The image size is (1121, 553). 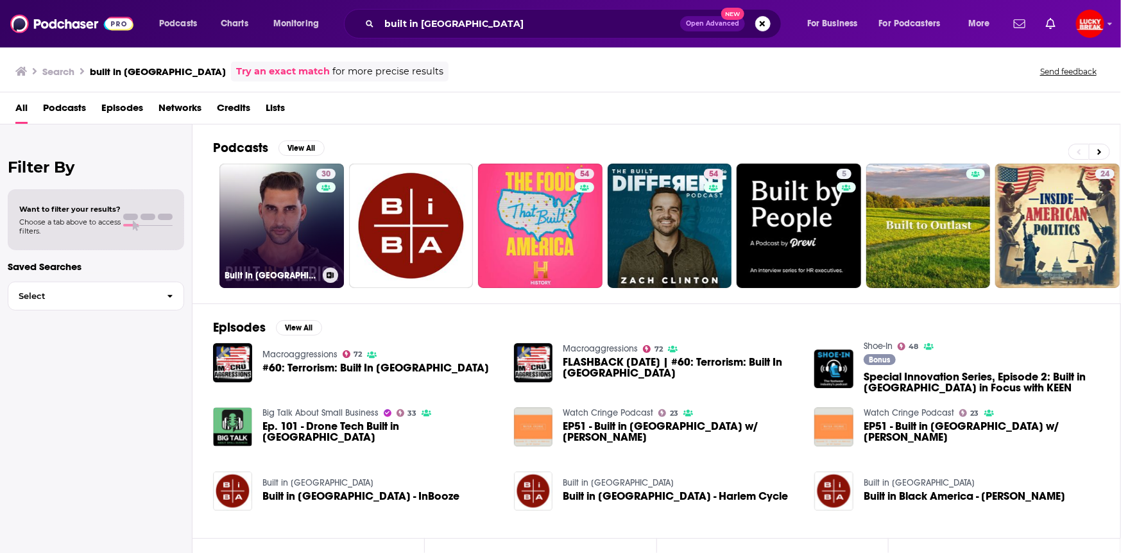 I want to click on a: Big Talk About Small Business, so click(x=320, y=413).